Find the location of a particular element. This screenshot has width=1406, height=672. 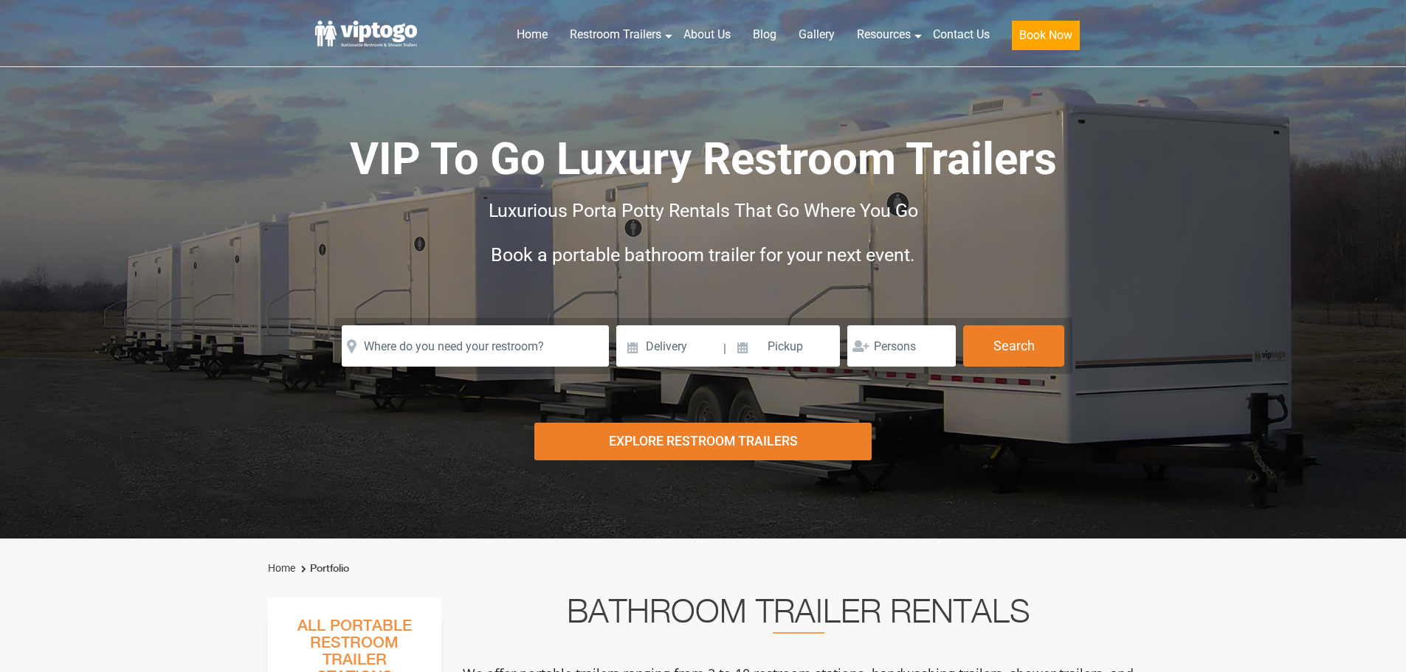

a: Restroom Trailers is located at coordinates (616, 35).